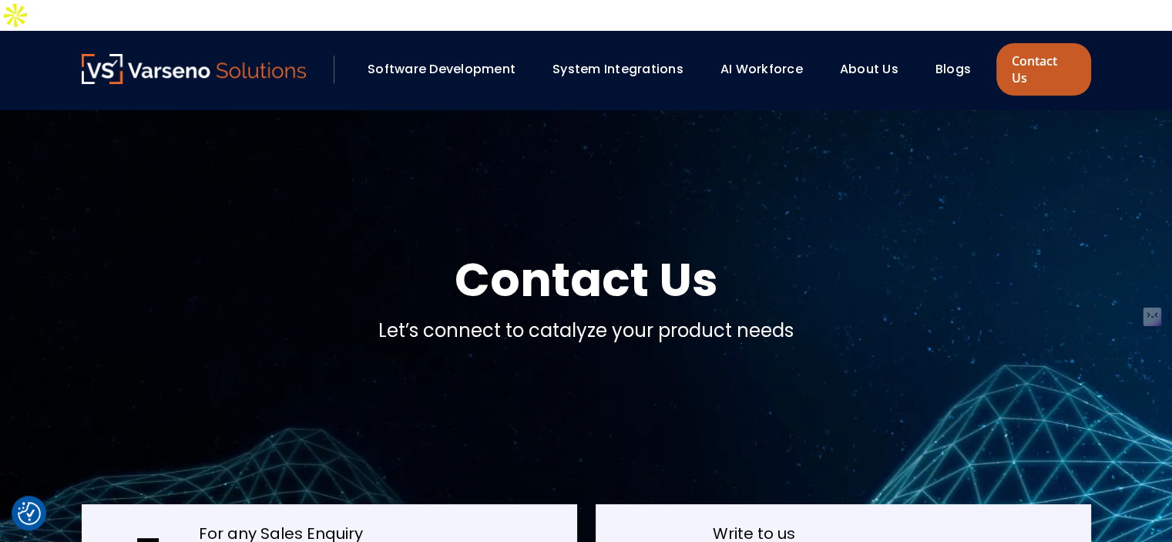 The height and width of the screenshot is (542, 1172). What do you see at coordinates (585, 330) in the screenshot?
I see `p: Let’s connect to catalyze your product needs` at bounding box center [585, 330].